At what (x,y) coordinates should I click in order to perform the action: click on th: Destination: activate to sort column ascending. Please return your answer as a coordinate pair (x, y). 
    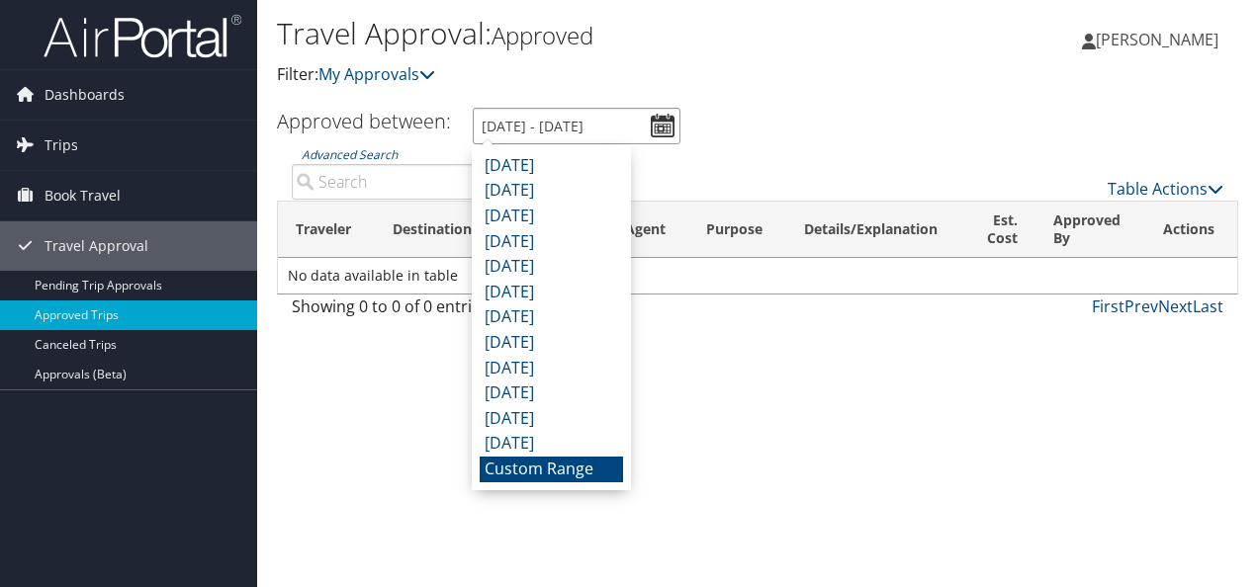
    Looking at the image, I should click on (435, 229).